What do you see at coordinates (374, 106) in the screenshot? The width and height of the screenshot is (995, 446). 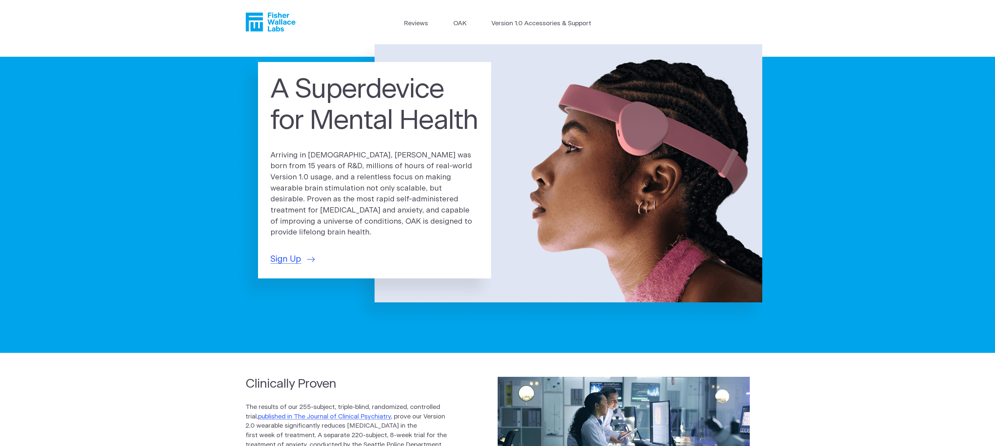 I see `h1: A Superdevice for Mental Health` at bounding box center [374, 106].